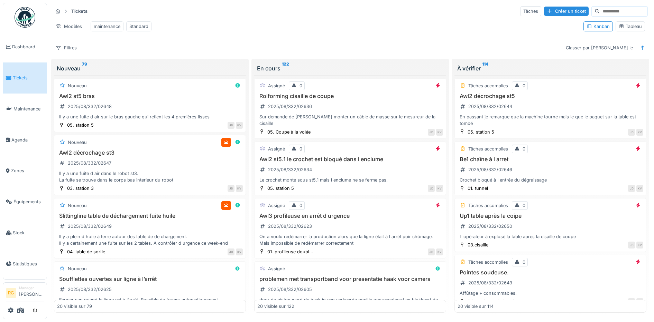  What do you see at coordinates (25, 233) in the screenshot?
I see `a: Stock` at bounding box center [25, 233].